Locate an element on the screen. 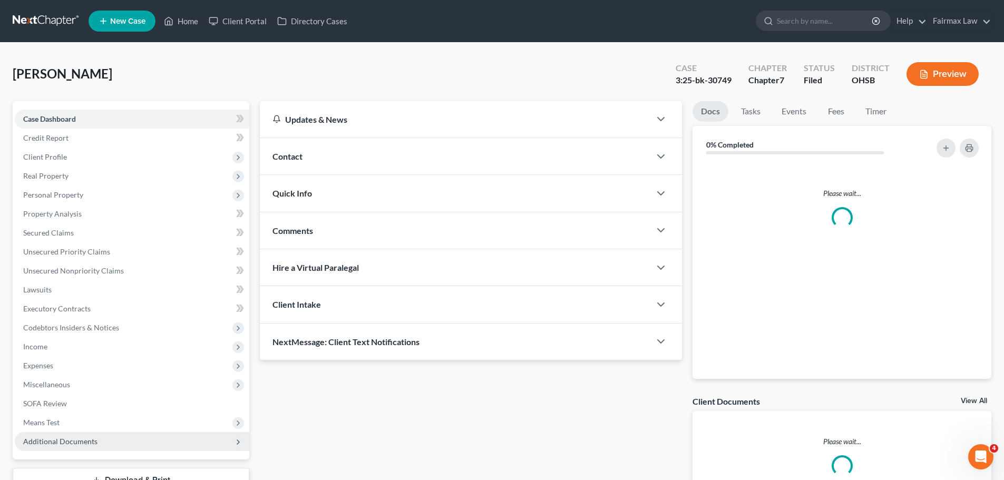 This screenshot has width=1004, height=480. a: SOFA Review is located at coordinates (132, 404).